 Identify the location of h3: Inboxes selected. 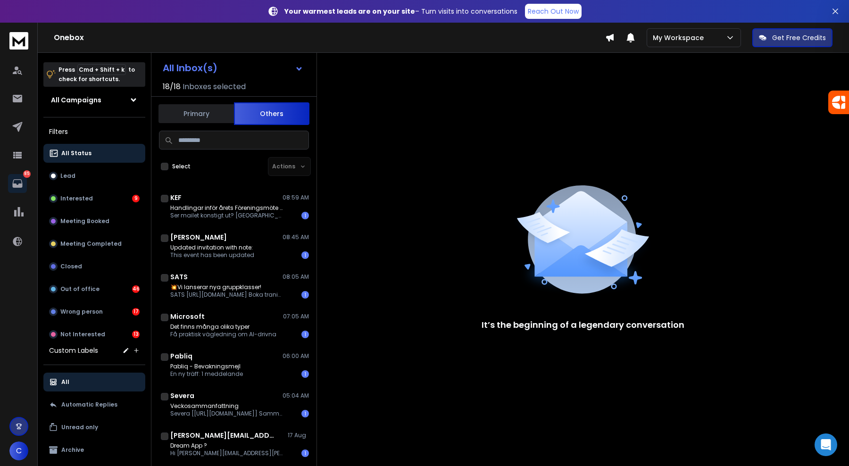
(214, 87).